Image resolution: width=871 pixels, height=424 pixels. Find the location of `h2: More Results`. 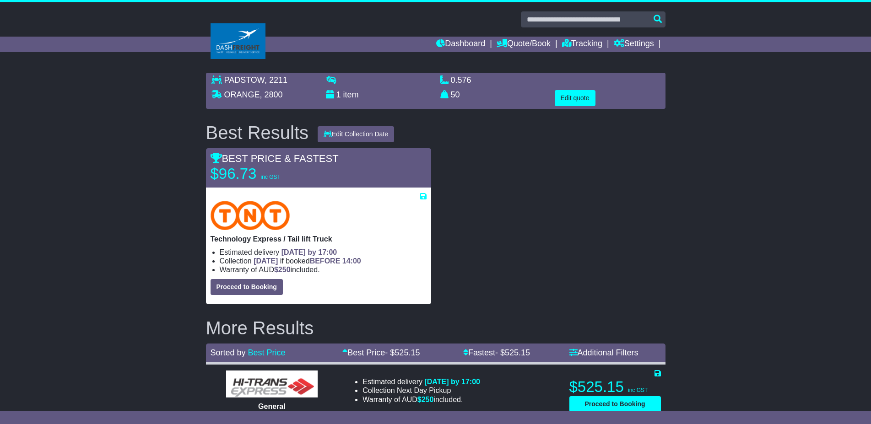

h2: More Results is located at coordinates (436, 328).